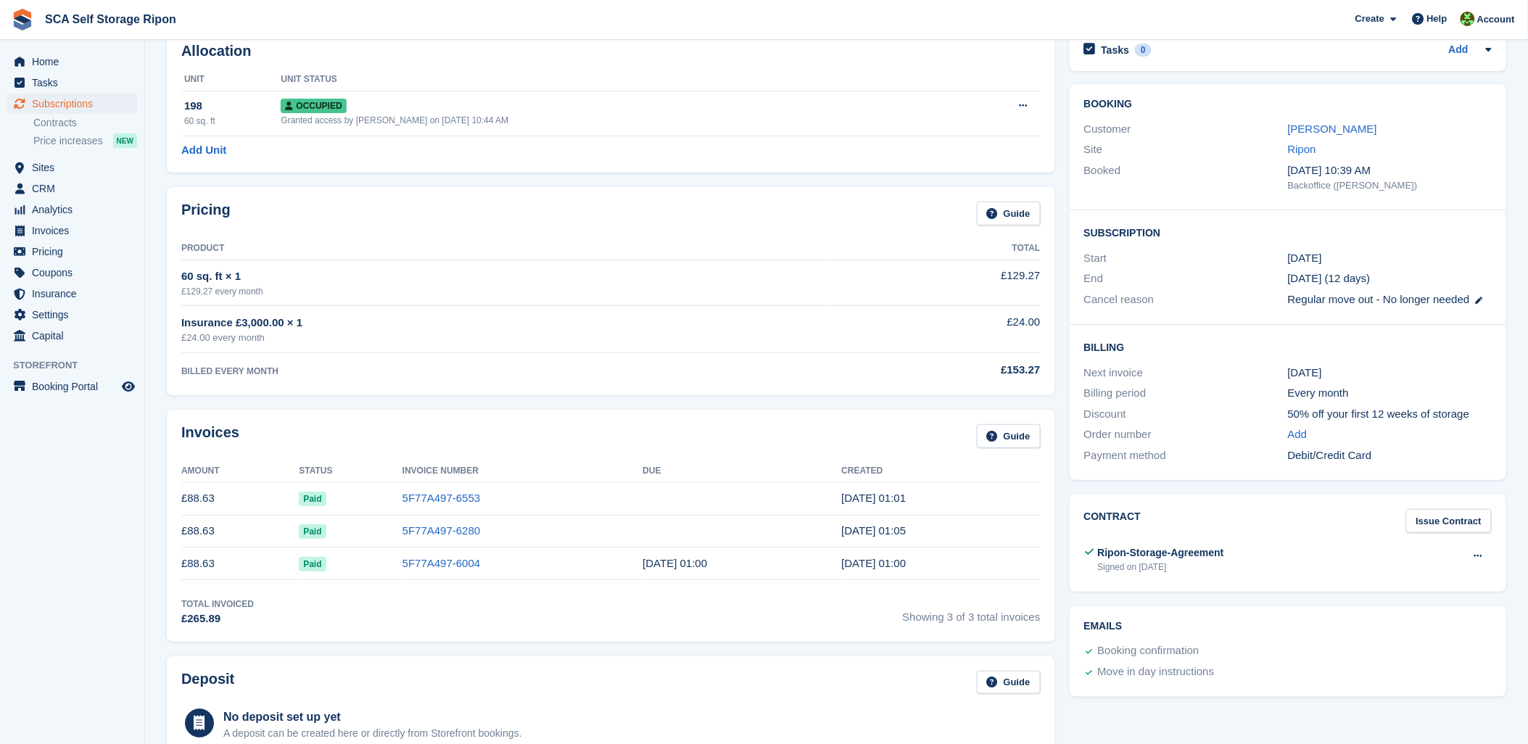 The width and height of the screenshot is (1528, 744). I want to click on a: Preview store, so click(128, 386).